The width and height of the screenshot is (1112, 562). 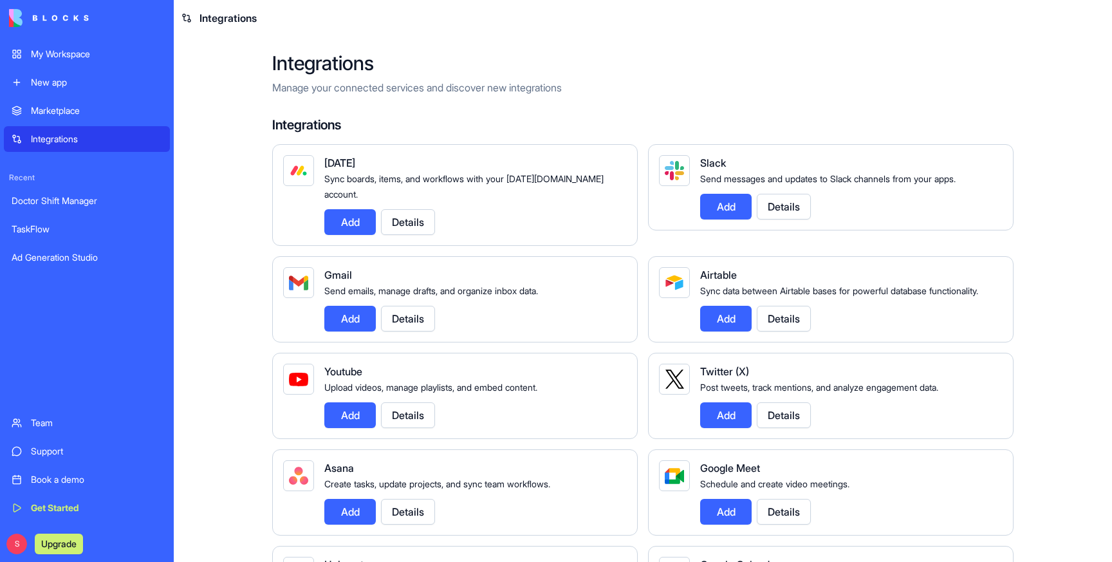 What do you see at coordinates (97, 139) in the screenshot?
I see `div: Integrations` at bounding box center [97, 139].